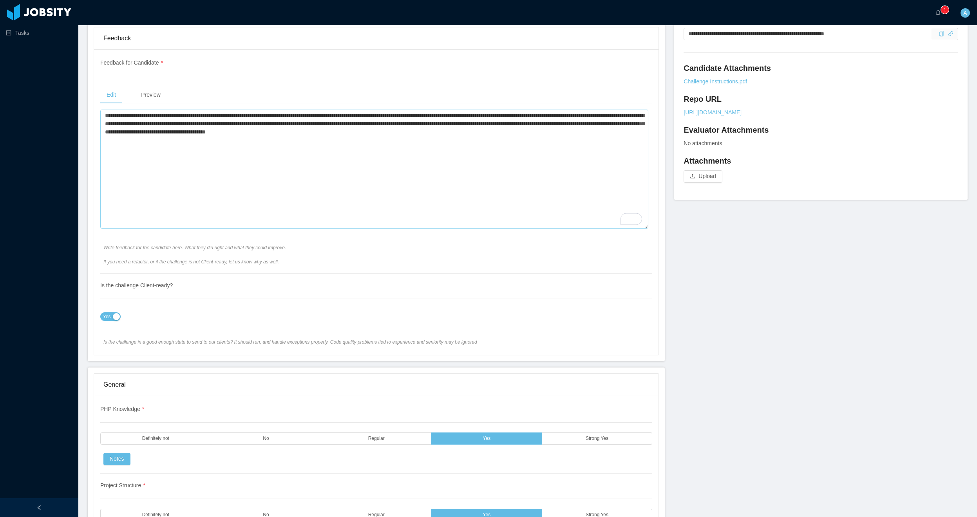 The image size is (977, 517). I want to click on span: Write feedback for the candidate here. What they did right and what they could improve. If you ne..., so click(341, 255).